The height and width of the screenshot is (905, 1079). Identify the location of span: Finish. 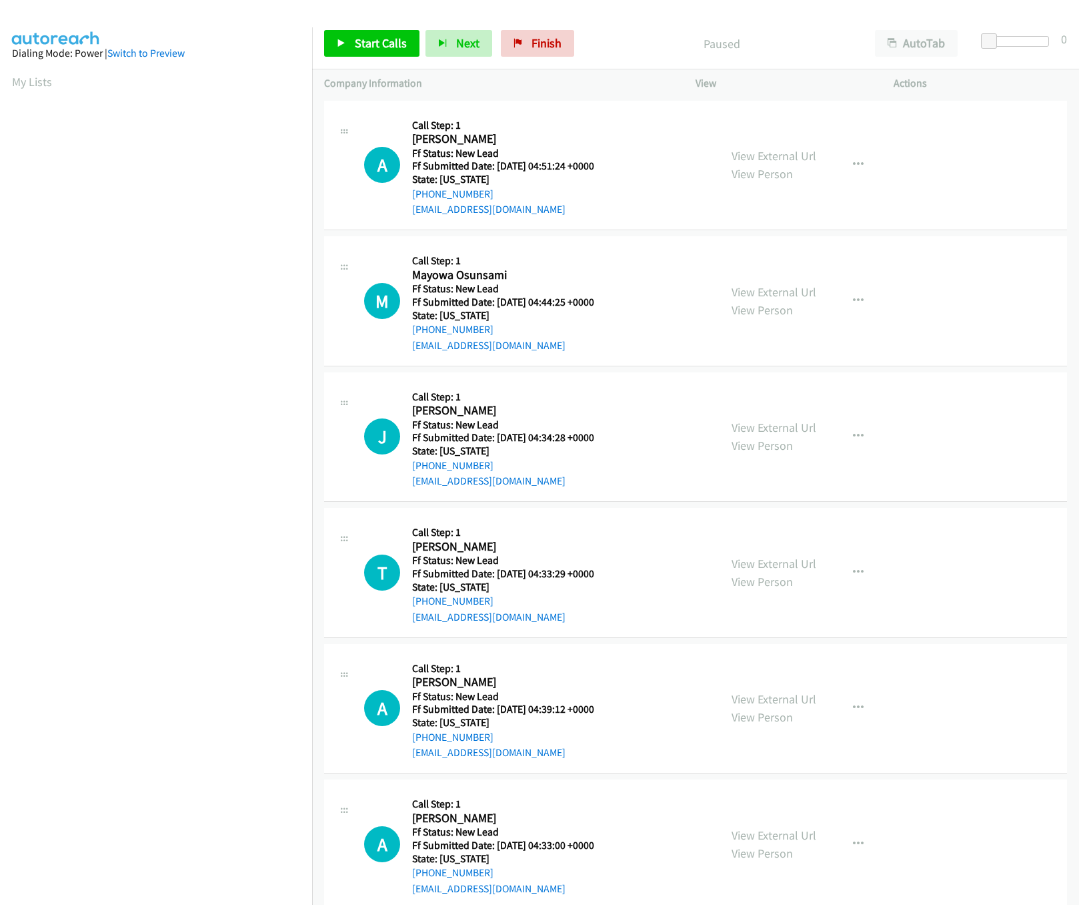
(546, 43).